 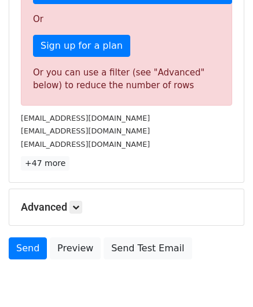 What do you see at coordinates (82, 46) in the screenshot?
I see `a: Sign up for a plan` at bounding box center [82, 46].